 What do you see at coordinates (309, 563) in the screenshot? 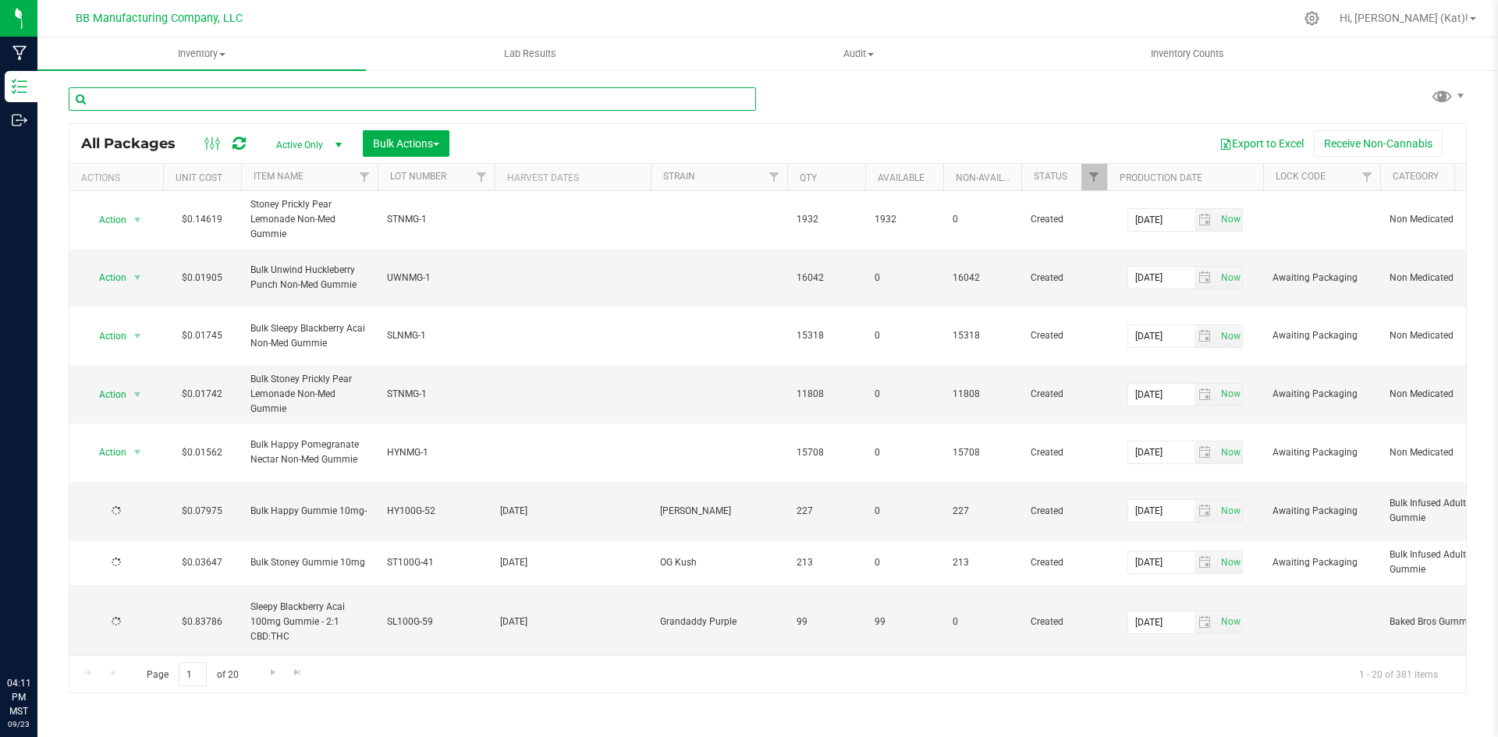
I see `span: Bulk Stoney Gummie 10mg` at bounding box center [309, 563].